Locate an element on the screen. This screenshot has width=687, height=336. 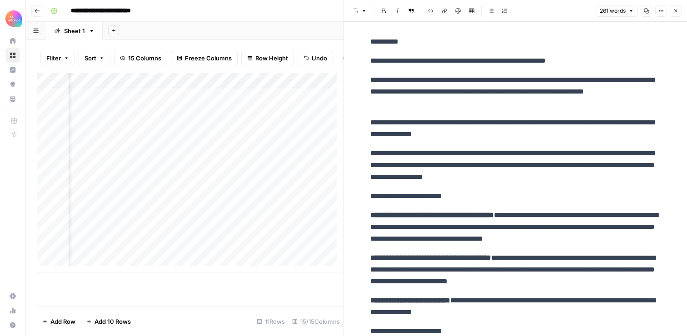
span: Filter is located at coordinates (54, 58).